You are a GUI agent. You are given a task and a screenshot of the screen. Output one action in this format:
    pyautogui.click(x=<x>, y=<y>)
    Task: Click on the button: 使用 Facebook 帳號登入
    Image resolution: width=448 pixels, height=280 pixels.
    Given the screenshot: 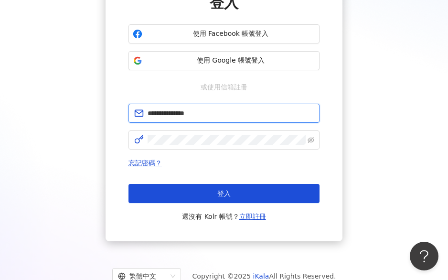 What is the action you would take?
    pyautogui.click(x=224, y=34)
    